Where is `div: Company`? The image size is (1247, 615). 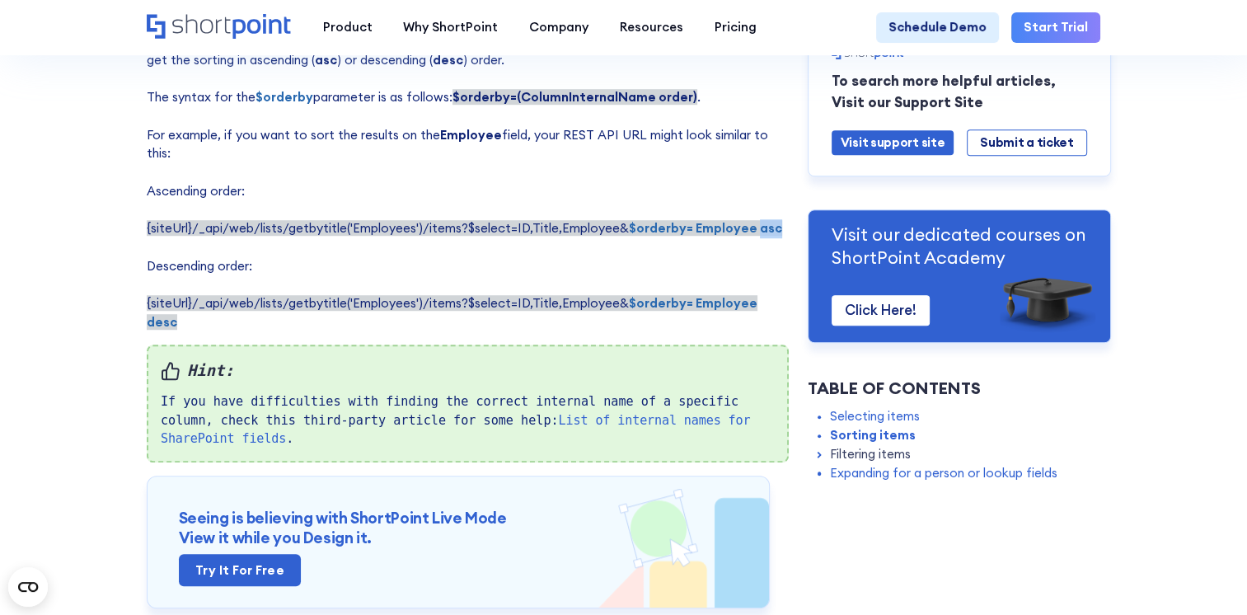 div: Company is located at coordinates (559, 27).